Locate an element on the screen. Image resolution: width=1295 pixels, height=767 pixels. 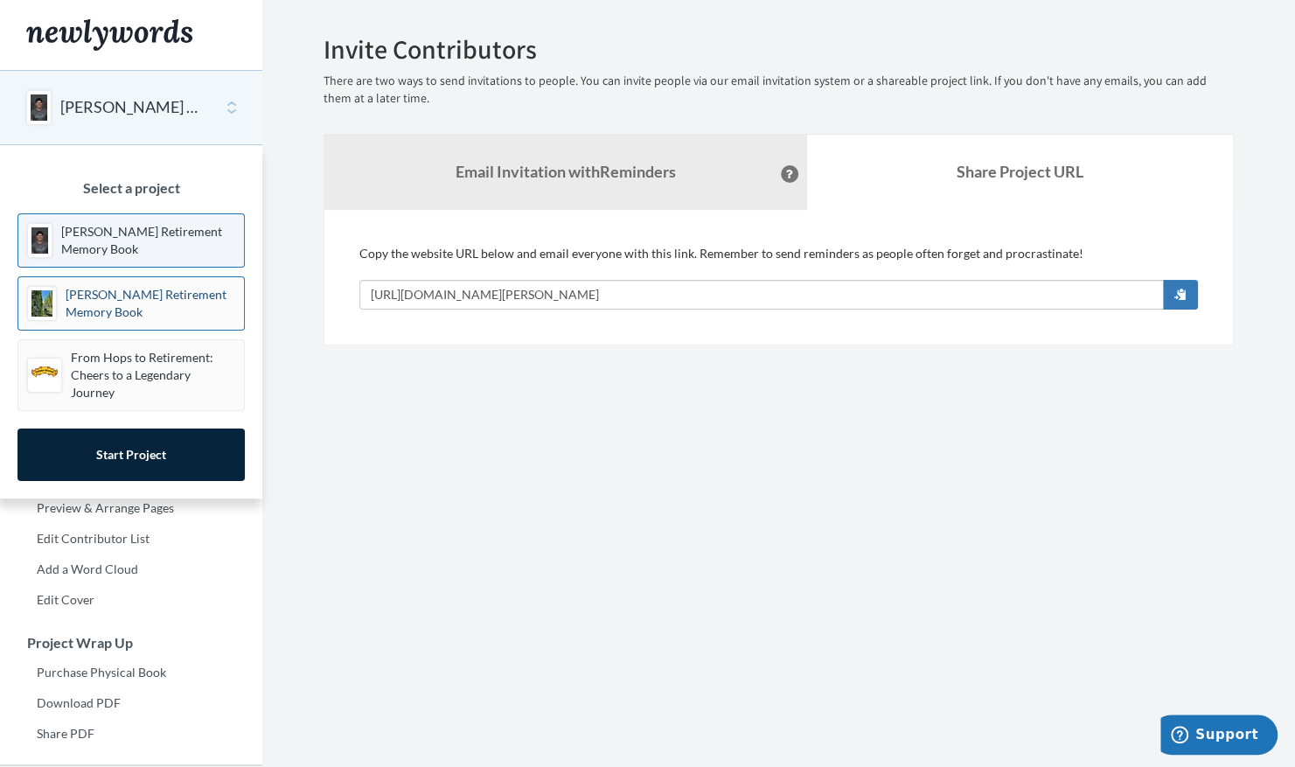
b: Share Project URL is located at coordinates (1020, 171).